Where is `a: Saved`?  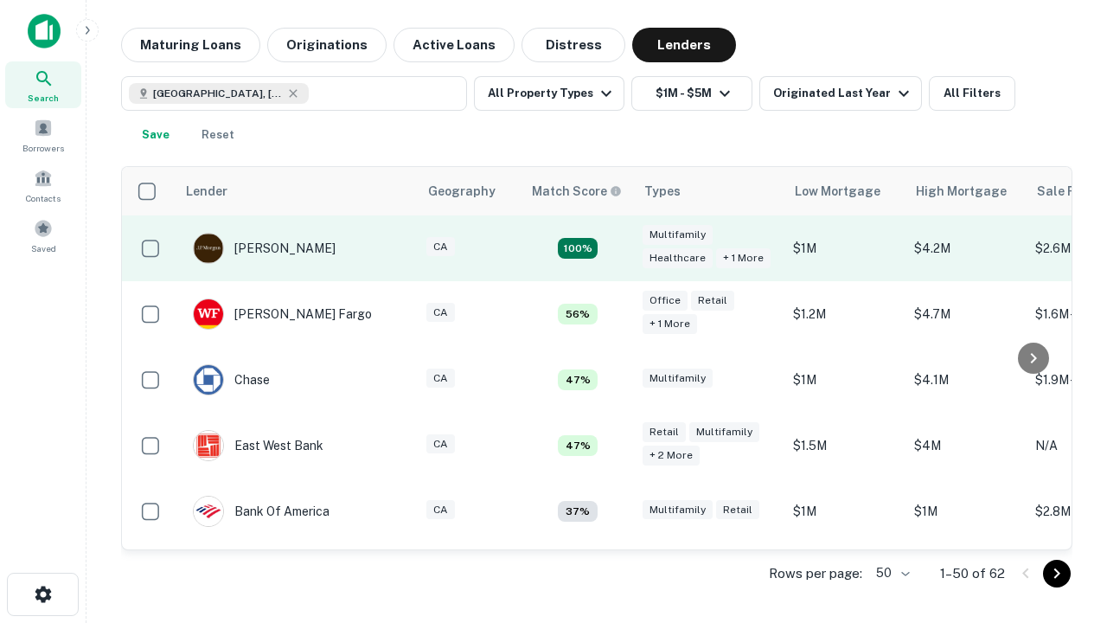 a: Saved is located at coordinates (43, 235).